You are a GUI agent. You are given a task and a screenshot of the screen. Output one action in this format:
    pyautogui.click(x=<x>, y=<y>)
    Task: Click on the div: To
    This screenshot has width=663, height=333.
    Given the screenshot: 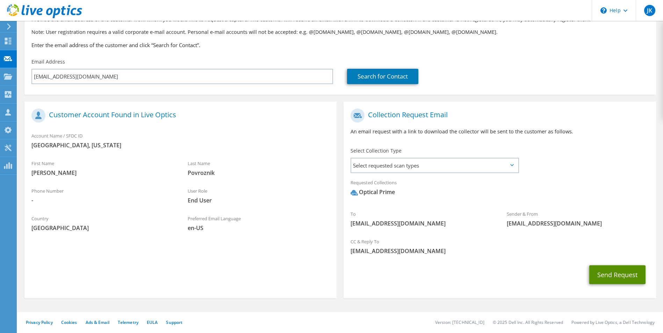 What is the action you would take?
    pyautogui.click(x=422, y=219)
    